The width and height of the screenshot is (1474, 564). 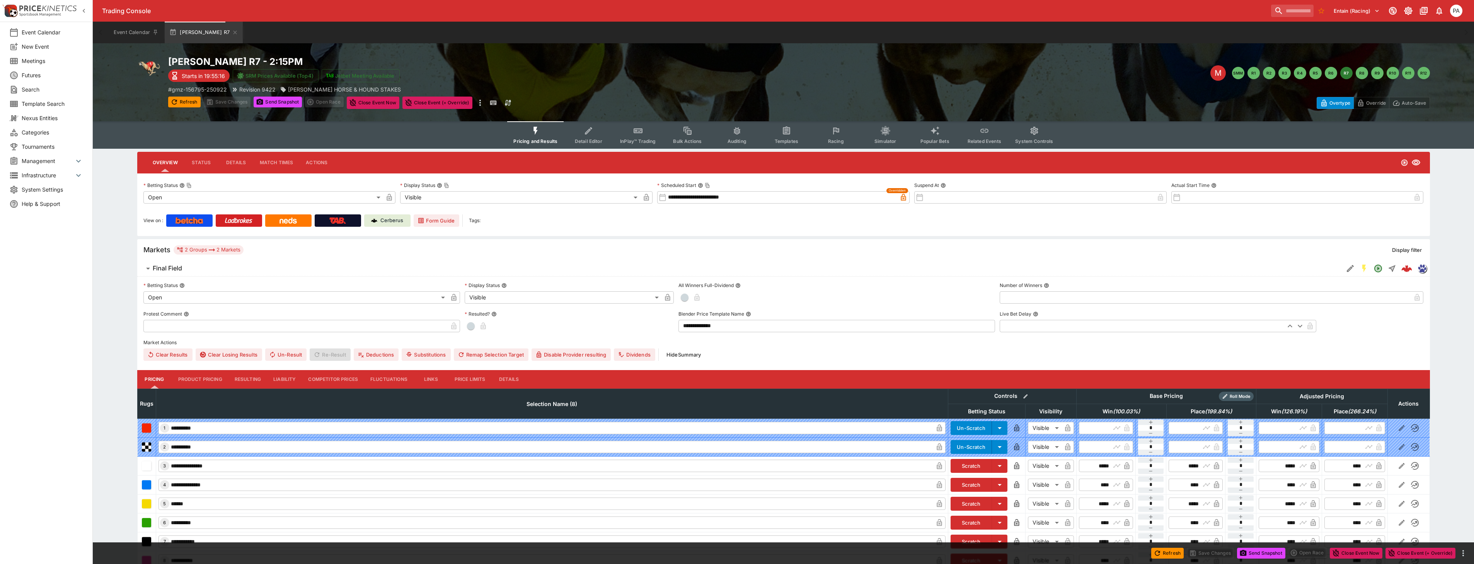 What do you see at coordinates (164, 485) in the screenshot?
I see `span: 4` at bounding box center [164, 485].